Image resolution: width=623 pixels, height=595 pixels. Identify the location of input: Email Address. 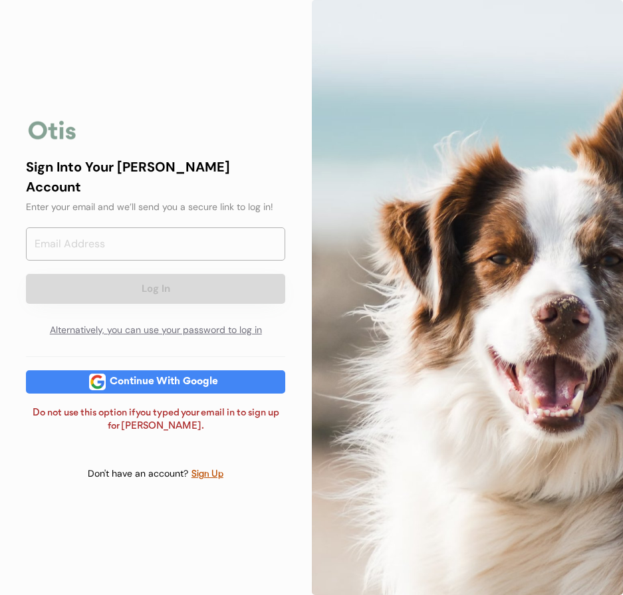
(156, 244).